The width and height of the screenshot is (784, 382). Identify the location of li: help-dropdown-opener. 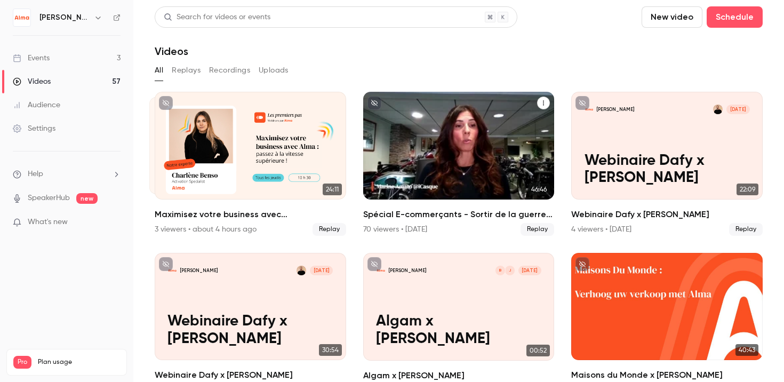
(67, 174).